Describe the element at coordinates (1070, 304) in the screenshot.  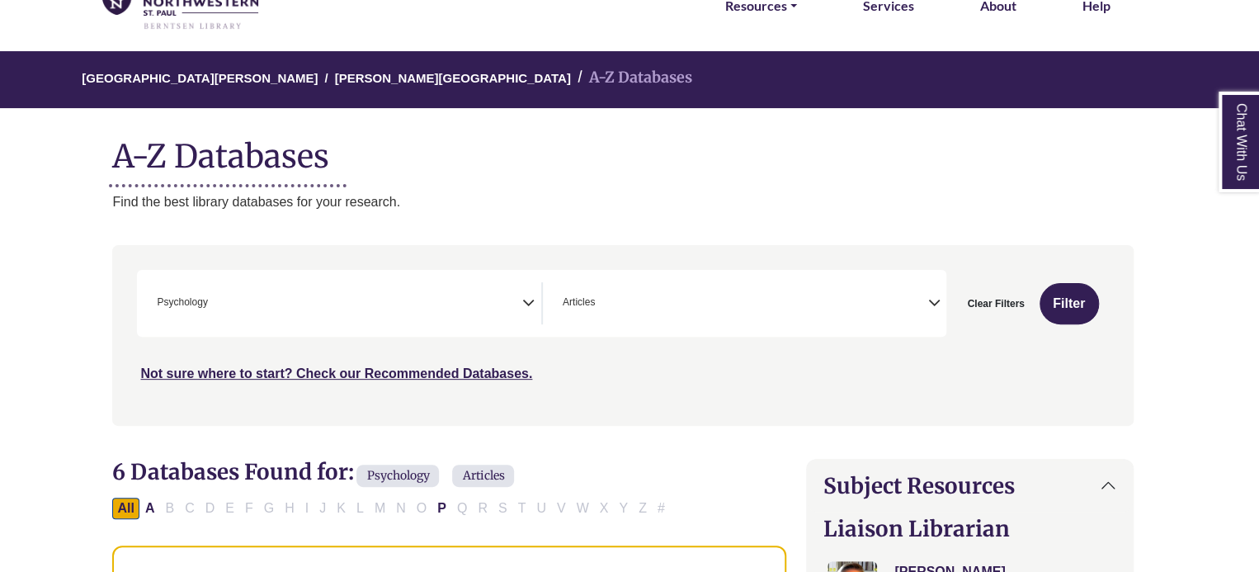
I see `button: Submit for Search Results` at that location.